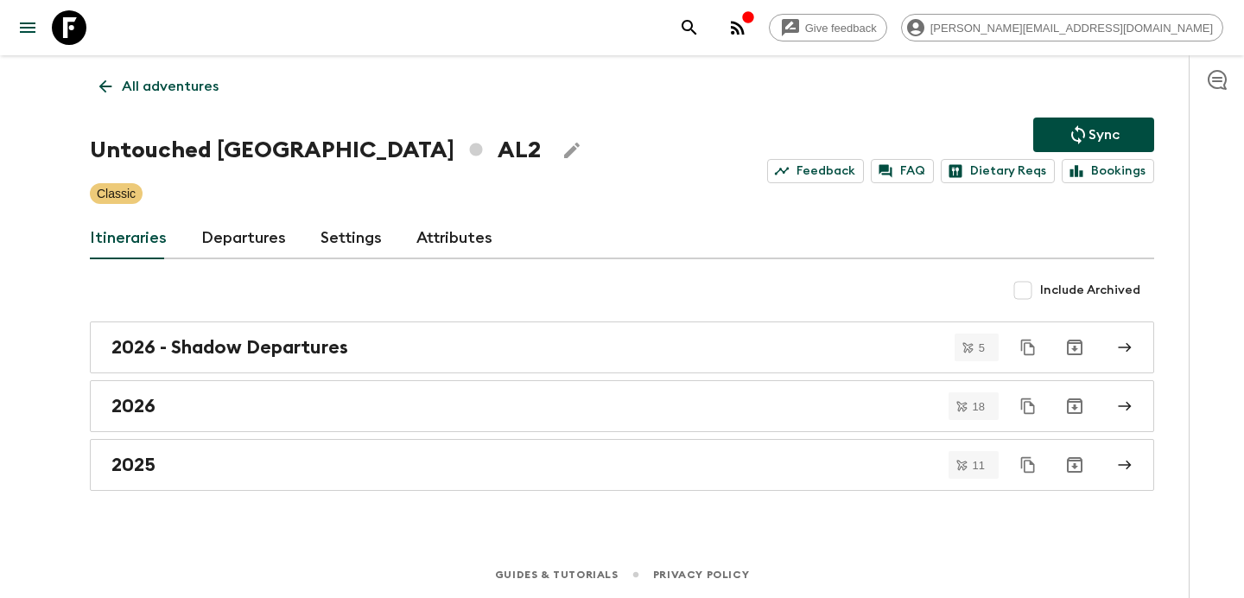 The height and width of the screenshot is (598, 1244). What do you see at coordinates (116, 194) in the screenshot?
I see `p: Classic` at bounding box center [116, 194].